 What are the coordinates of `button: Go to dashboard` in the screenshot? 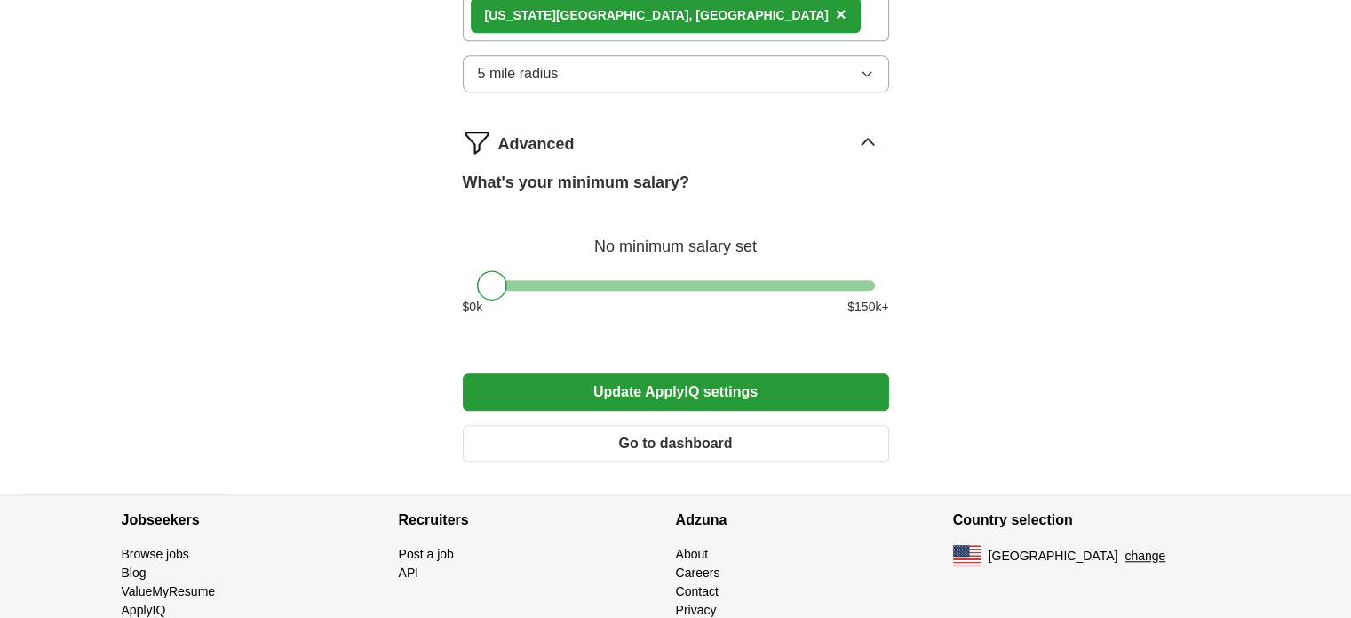 It's located at (676, 443).